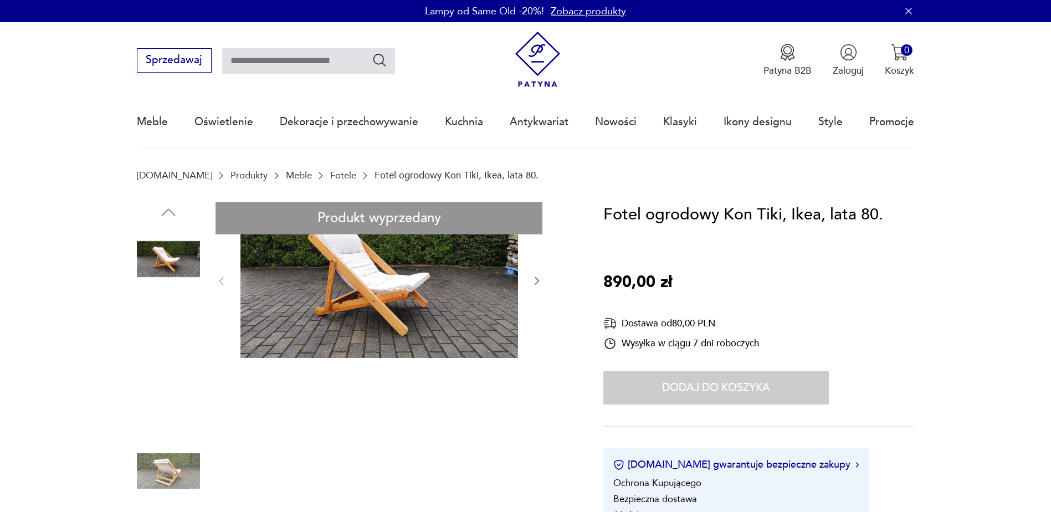 The width and height of the screenshot is (1051, 512). Describe the element at coordinates (589, 11) in the screenshot. I see `a: Zobacz produkty` at that location.